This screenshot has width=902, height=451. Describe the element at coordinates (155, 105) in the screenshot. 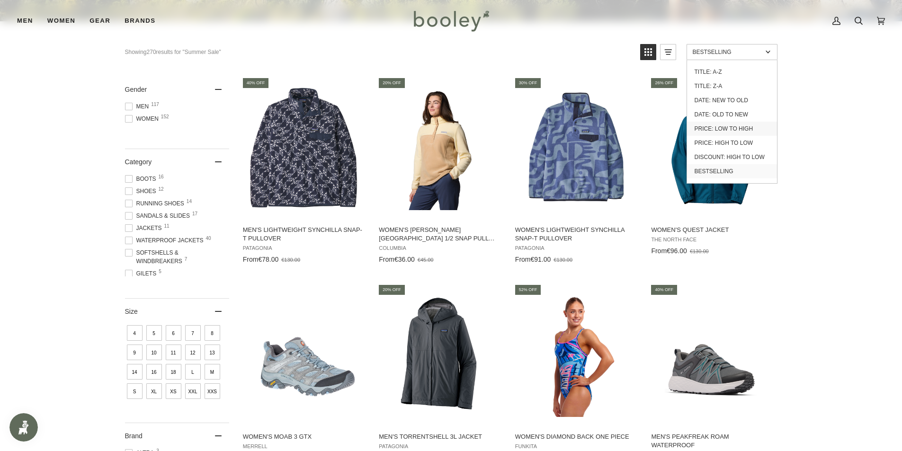

I see `span: 117` at that location.